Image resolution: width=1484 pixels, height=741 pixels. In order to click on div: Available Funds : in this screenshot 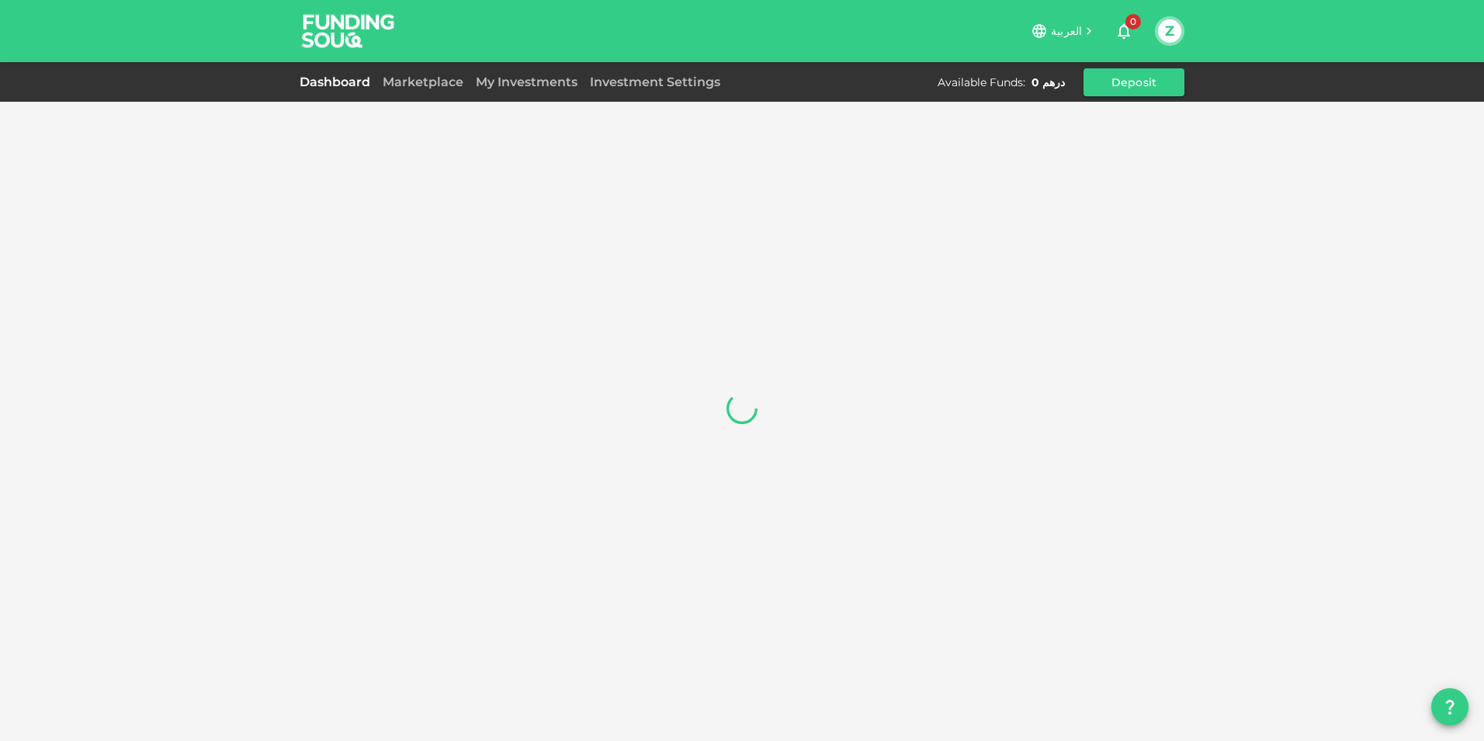, I will do `click(981, 82)`.